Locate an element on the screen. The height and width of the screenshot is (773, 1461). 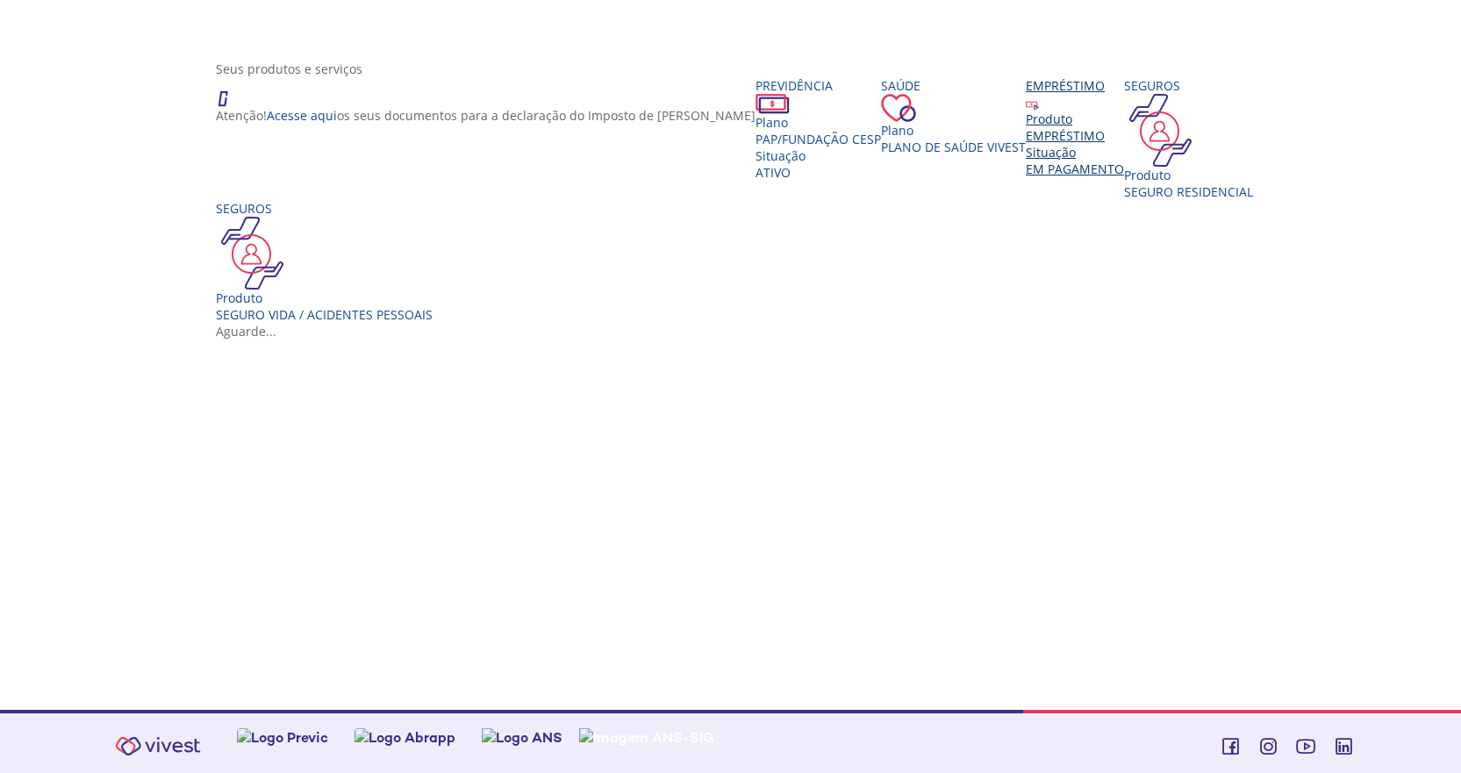
img: Logo Abrapp is located at coordinates (404, 737).